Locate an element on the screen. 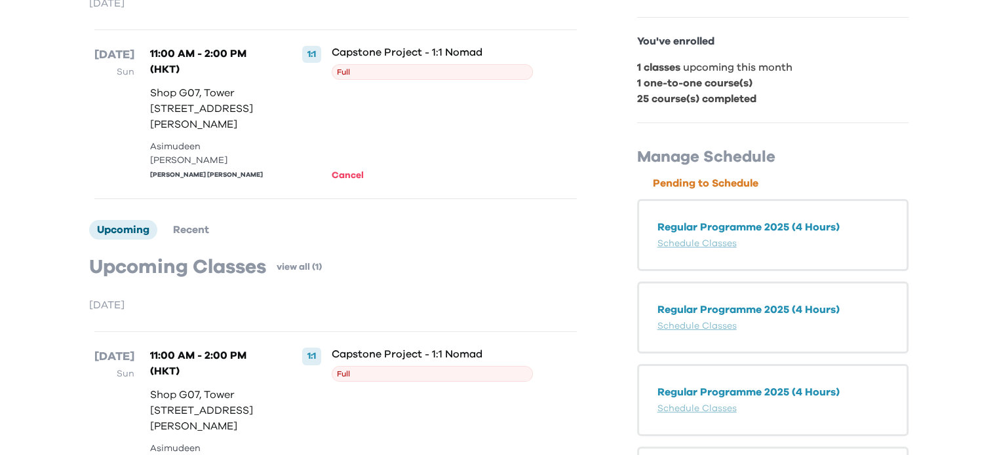  a: view all (1) is located at coordinates (299, 267).